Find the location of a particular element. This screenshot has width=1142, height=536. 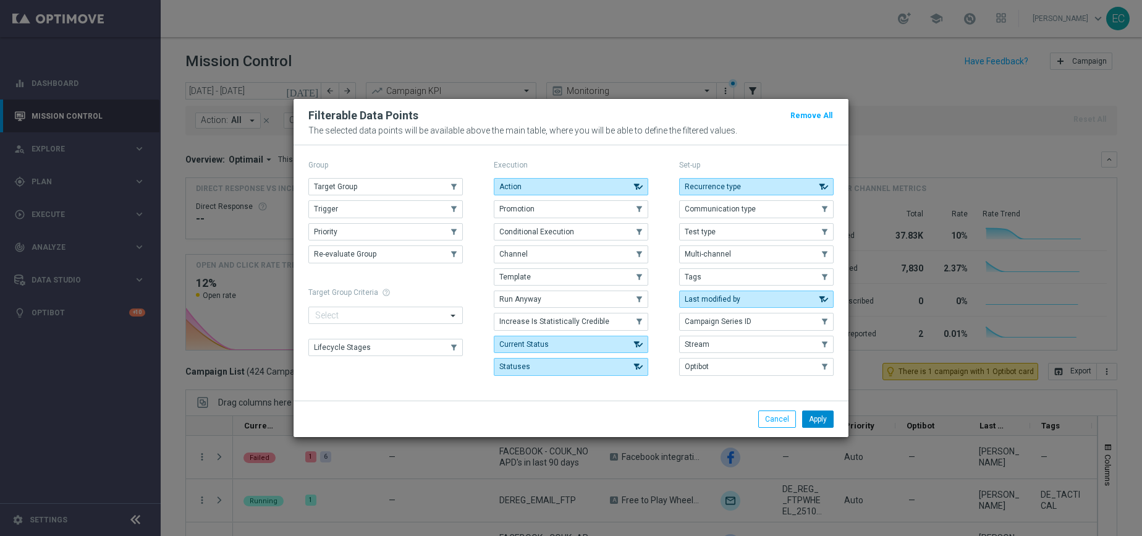

span: Channel is located at coordinates (514, 254).